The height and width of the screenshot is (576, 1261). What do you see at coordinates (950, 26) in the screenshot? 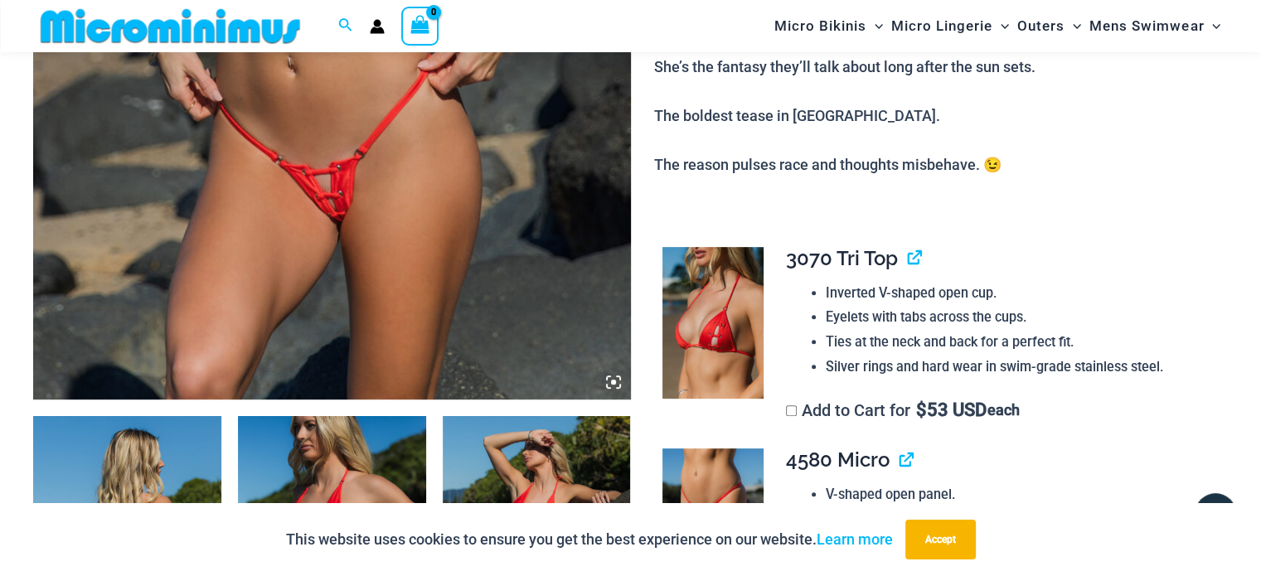
I see `a: Micro LingerieMenu ToggleMenu Toggle` at bounding box center [950, 26].